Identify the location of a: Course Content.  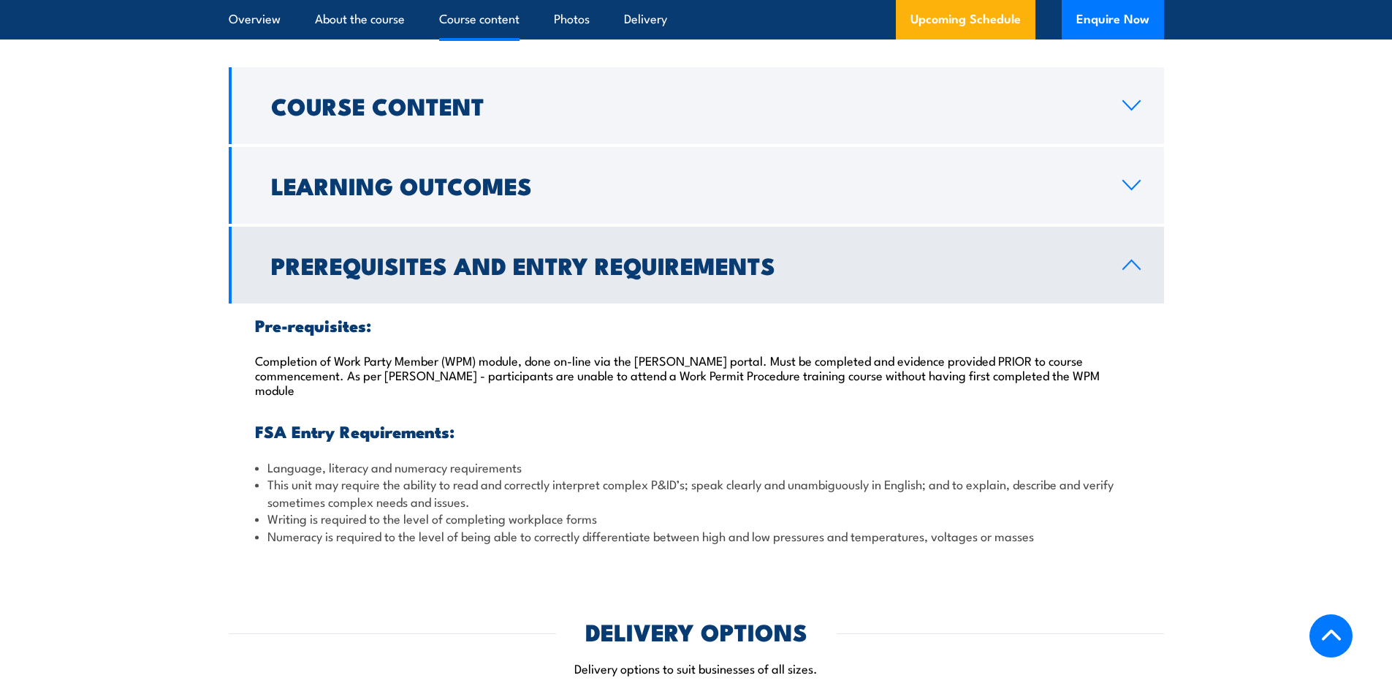
(697, 105).